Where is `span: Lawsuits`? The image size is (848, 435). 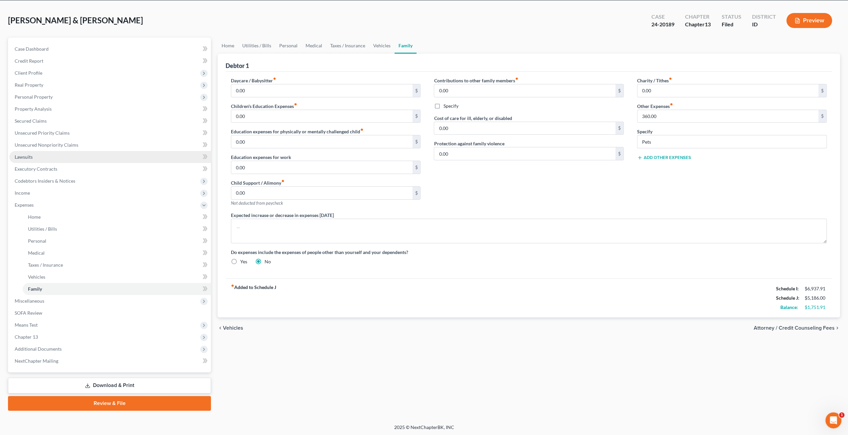
span: Lawsuits is located at coordinates (24, 157).